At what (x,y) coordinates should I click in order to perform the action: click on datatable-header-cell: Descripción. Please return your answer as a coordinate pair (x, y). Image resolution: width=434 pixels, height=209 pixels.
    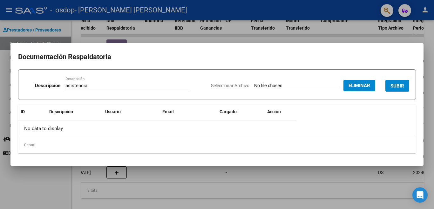
    Looking at the image, I should click on (75, 112).